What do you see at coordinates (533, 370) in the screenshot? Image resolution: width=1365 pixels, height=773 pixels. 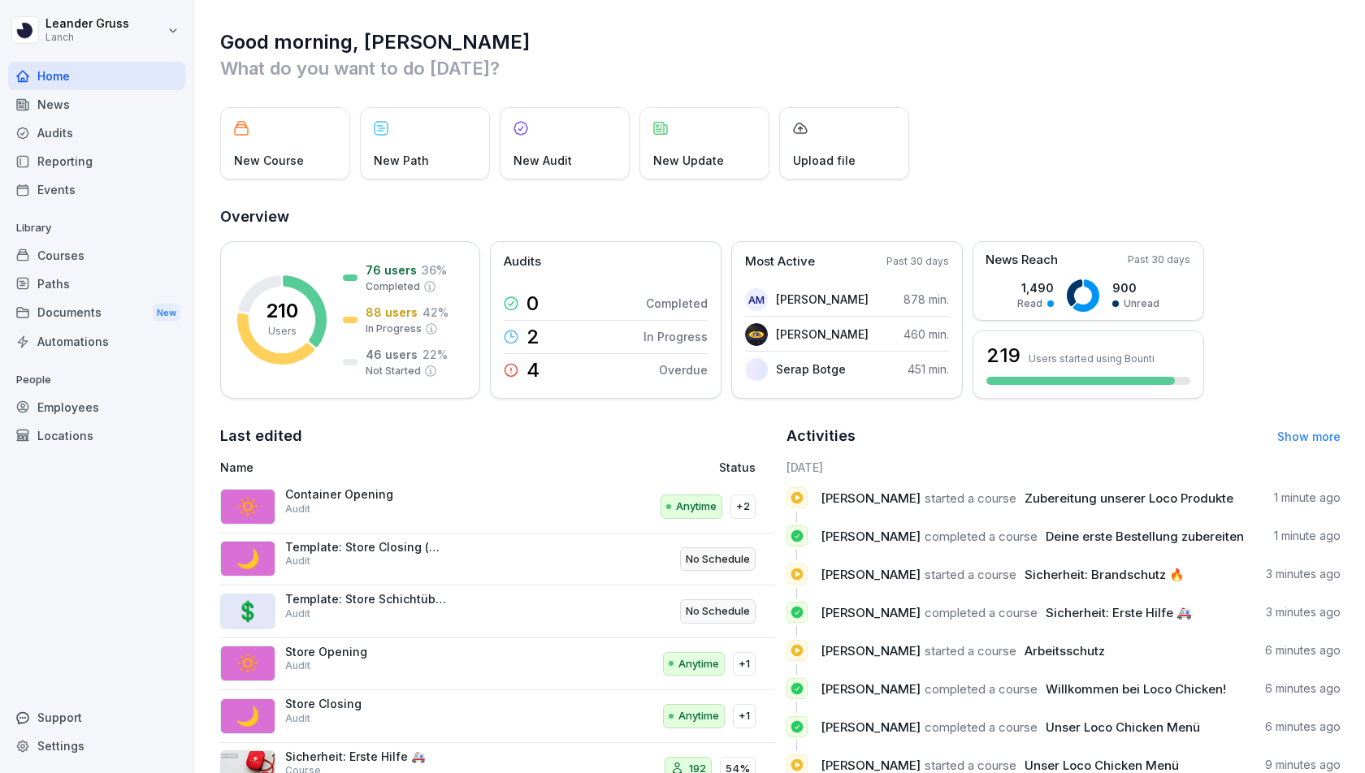 I see `p: 4` at bounding box center [533, 370].